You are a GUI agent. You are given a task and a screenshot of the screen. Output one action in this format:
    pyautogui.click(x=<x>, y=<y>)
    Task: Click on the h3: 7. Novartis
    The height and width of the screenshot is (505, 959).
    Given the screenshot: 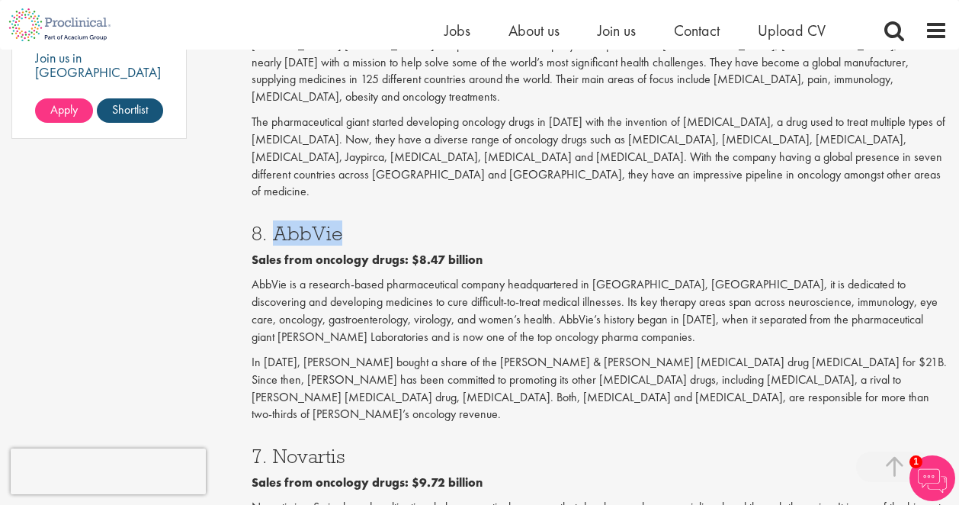 What is the action you would take?
    pyautogui.click(x=600, y=456)
    